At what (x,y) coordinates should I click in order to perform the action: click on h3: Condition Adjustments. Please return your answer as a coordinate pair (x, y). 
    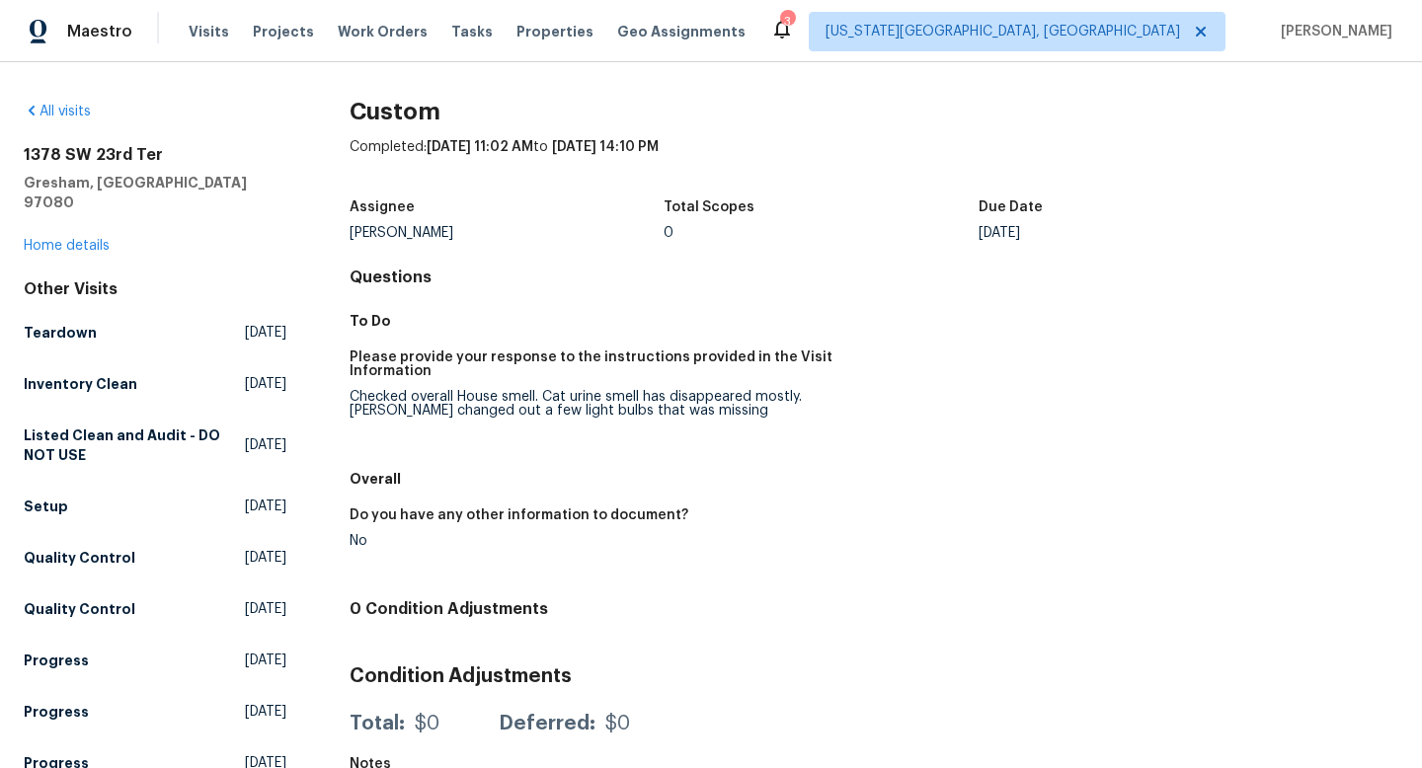
    Looking at the image, I should click on (874, 677).